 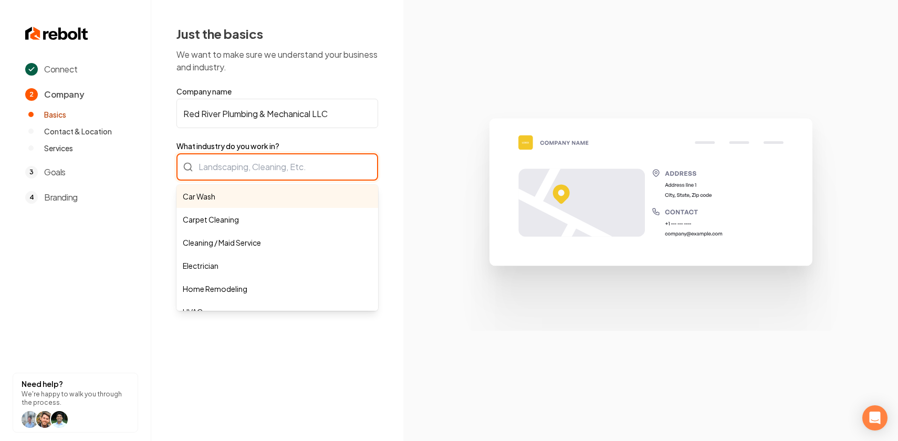 What do you see at coordinates (277, 167) in the screenshot?
I see `input: Landscaping, Cleaning, Etc.` at bounding box center [277, 167].